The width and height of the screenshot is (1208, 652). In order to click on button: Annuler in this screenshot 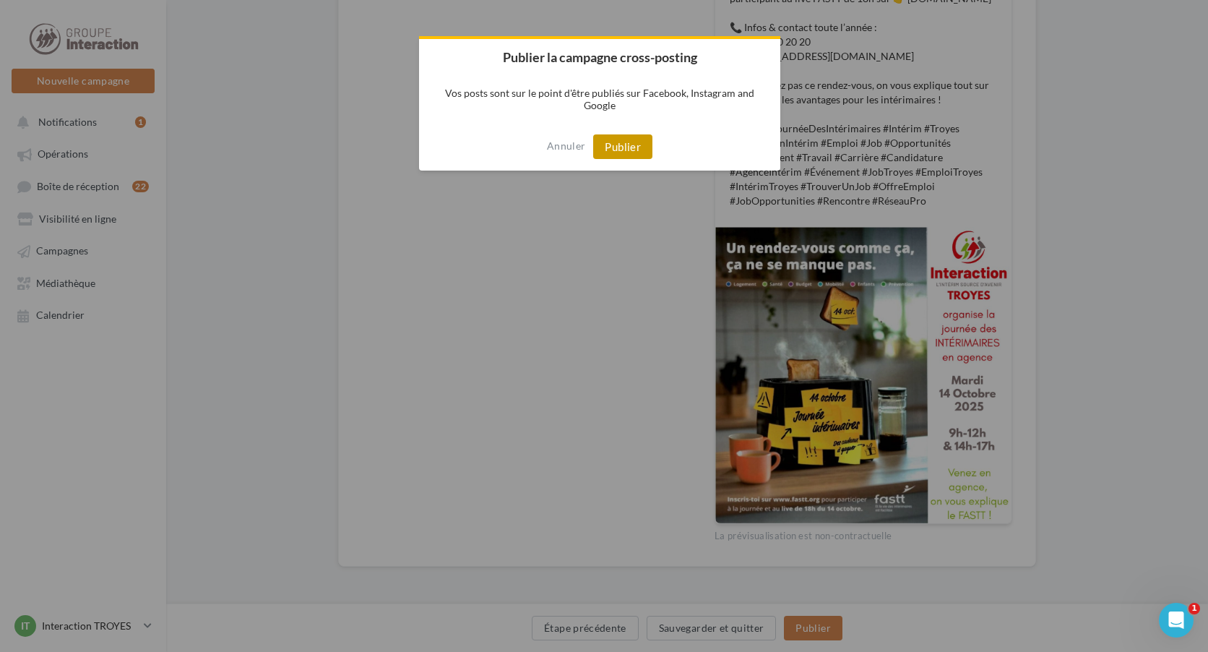, I will do `click(566, 146)`.